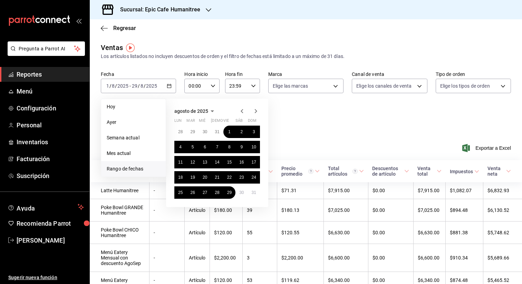 This screenshot has height=284, width=522. What do you see at coordinates (190, 122) in the screenshot?
I see `abbr: martes` at bounding box center [190, 122].